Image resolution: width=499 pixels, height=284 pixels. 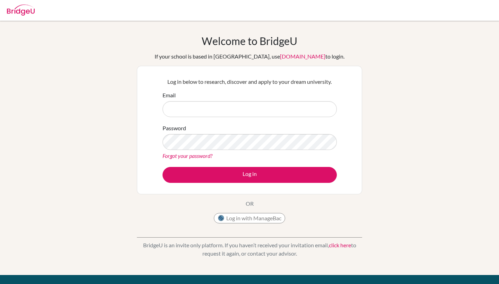 I want to click on p: Log in below to research, discover and apply to your dream university., so click(x=249, y=82).